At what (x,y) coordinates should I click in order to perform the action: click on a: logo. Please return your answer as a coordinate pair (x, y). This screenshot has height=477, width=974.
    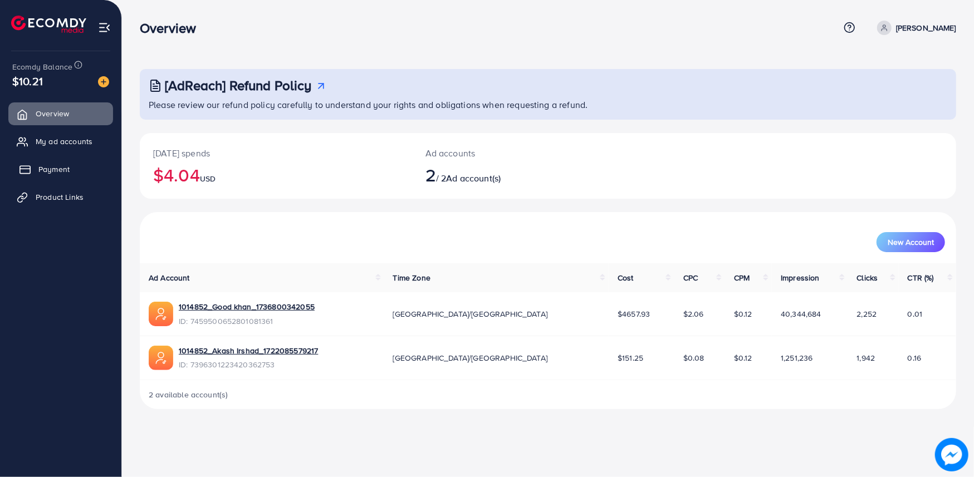
    Looking at the image, I should click on (48, 24).